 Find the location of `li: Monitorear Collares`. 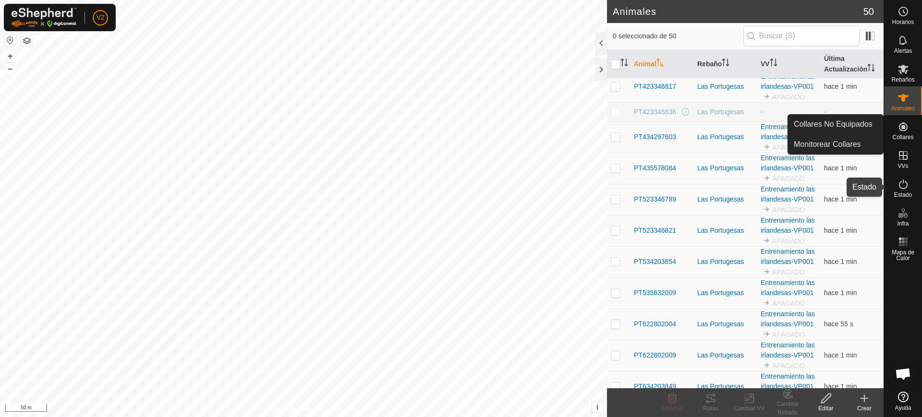

li: Monitorear Collares is located at coordinates (836, 145).